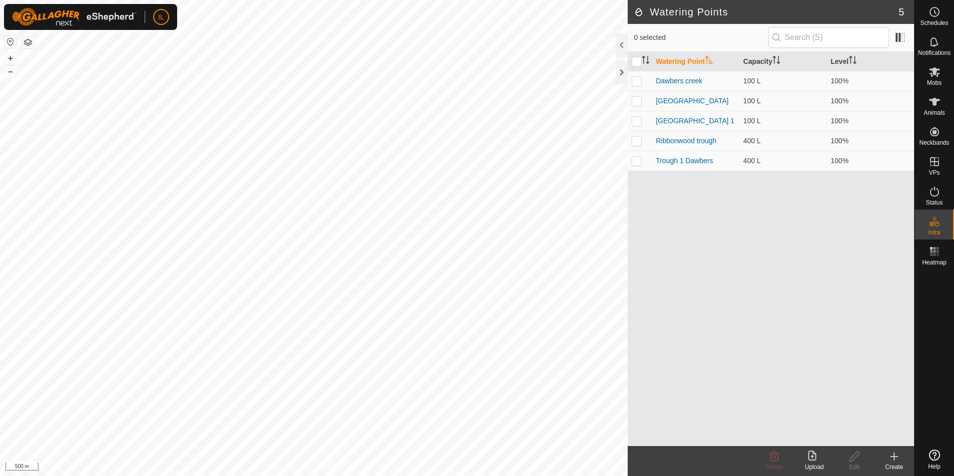 The image size is (954, 476). I want to click on input: Search (S), so click(829, 37).